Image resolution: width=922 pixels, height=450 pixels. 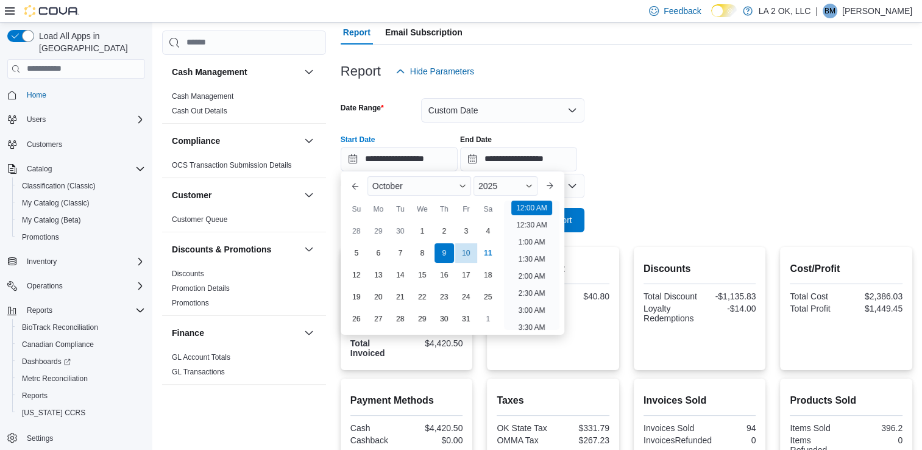 What do you see at coordinates (466, 253) in the screenshot?
I see `div: day-10` at bounding box center [466, 253].